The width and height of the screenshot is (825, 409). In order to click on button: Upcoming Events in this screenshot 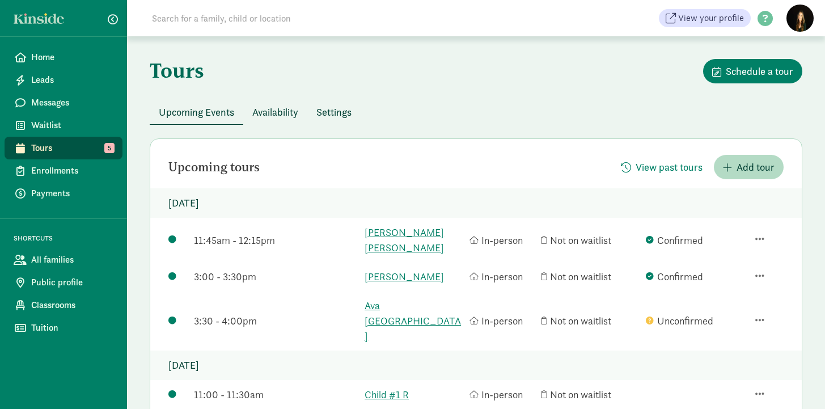, I will do `click(196, 112)`.